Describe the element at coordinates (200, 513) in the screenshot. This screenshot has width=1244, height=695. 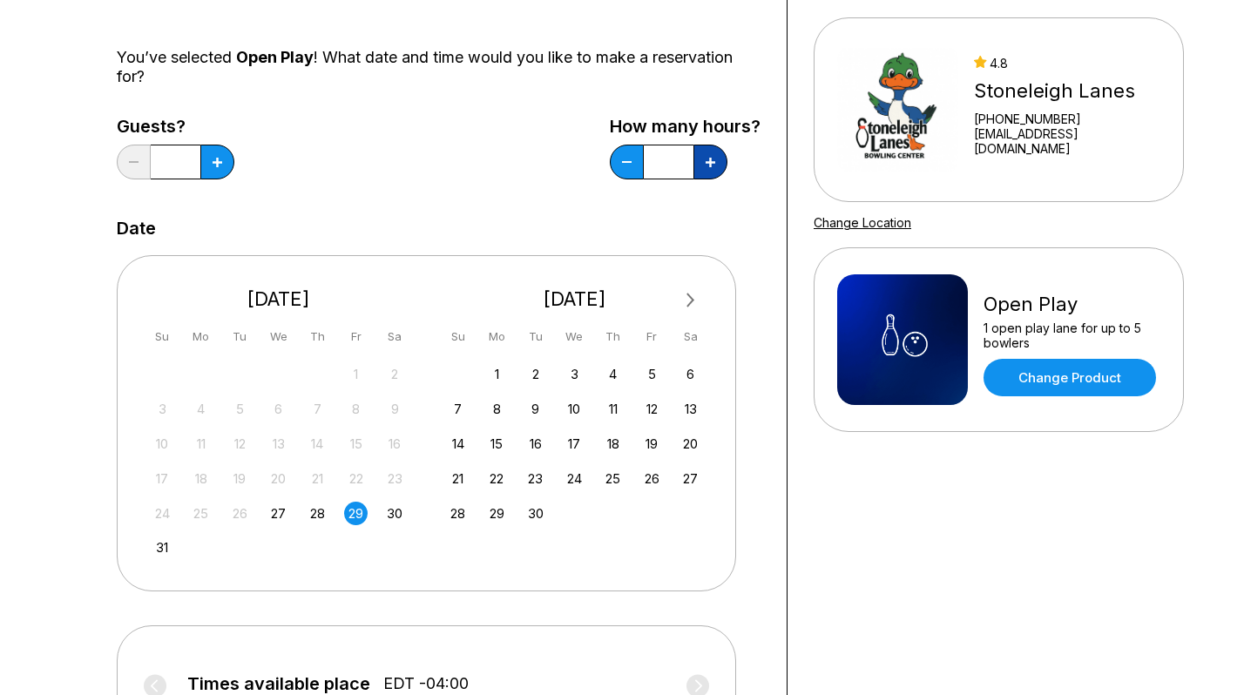
I see `div: Not available Monday, August 25th, 2025` at that location.